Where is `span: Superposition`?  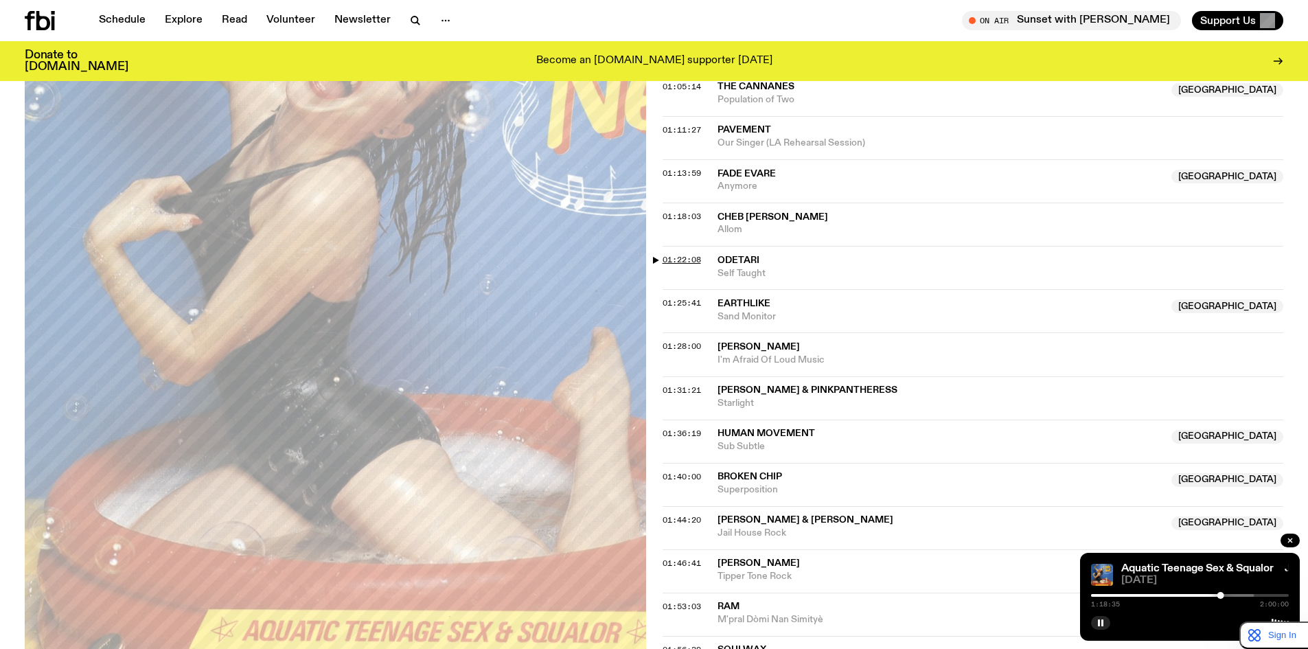
span: Superposition is located at coordinates (941, 490).